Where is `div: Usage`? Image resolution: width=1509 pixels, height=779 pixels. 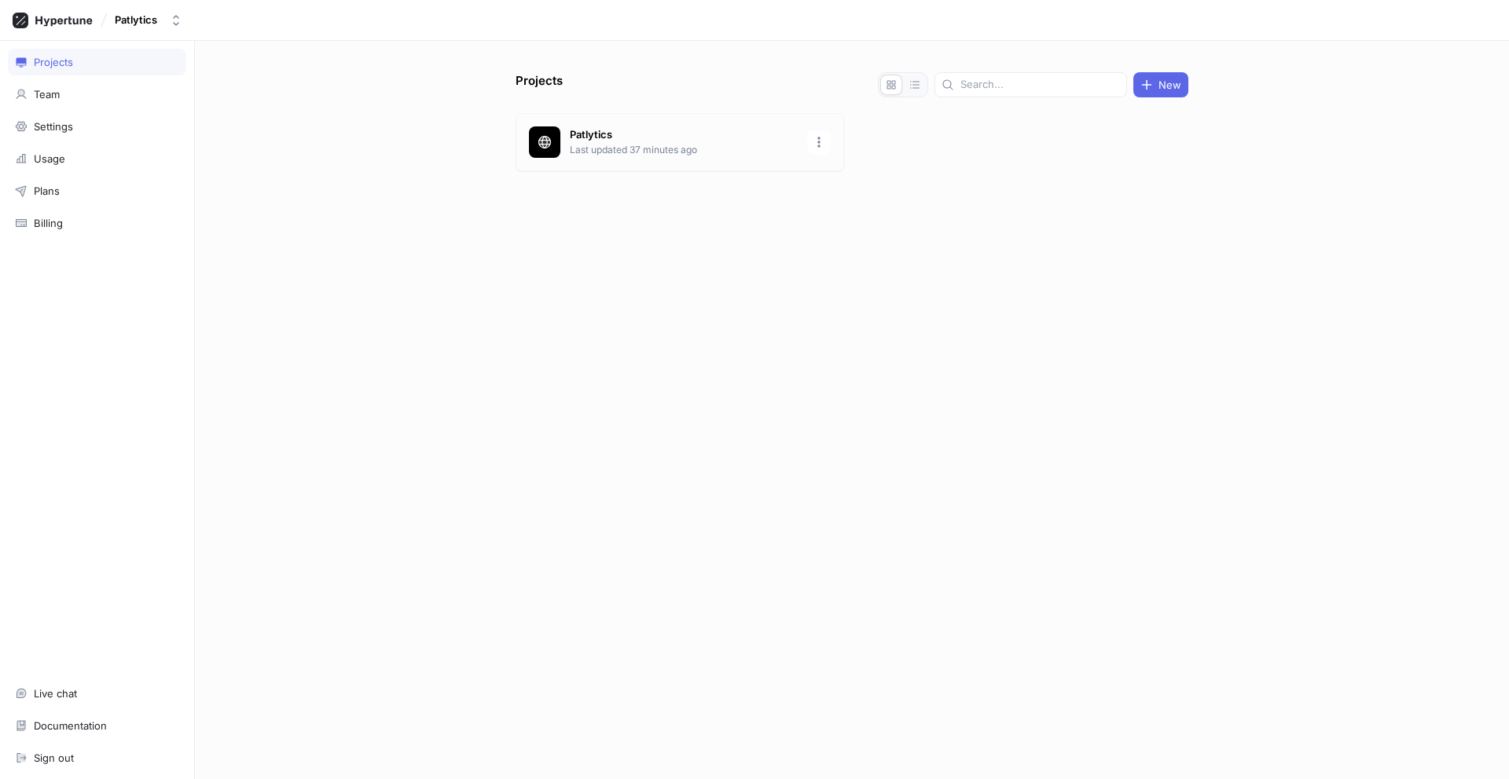
div: Usage is located at coordinates (50, 159).